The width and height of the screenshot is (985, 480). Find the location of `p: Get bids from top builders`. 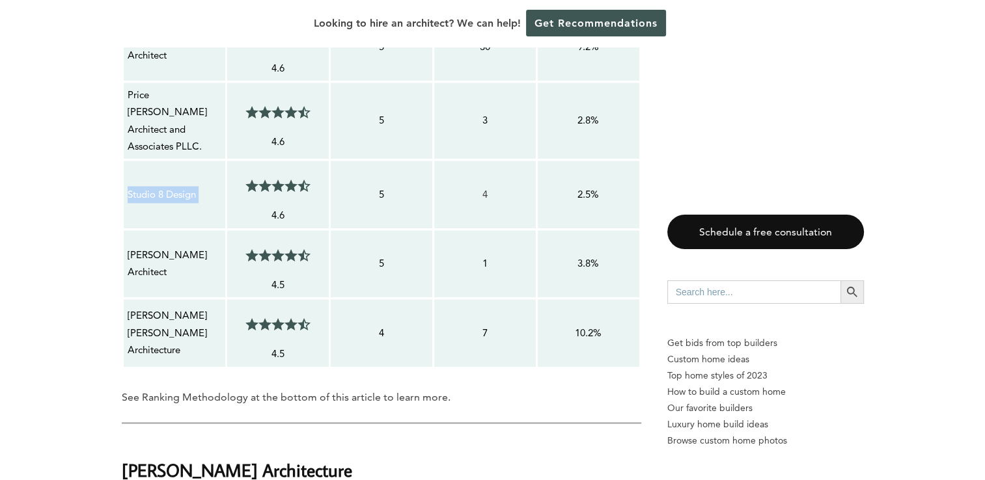

p: Get bids from top builders is located at coordinates (765, 343).